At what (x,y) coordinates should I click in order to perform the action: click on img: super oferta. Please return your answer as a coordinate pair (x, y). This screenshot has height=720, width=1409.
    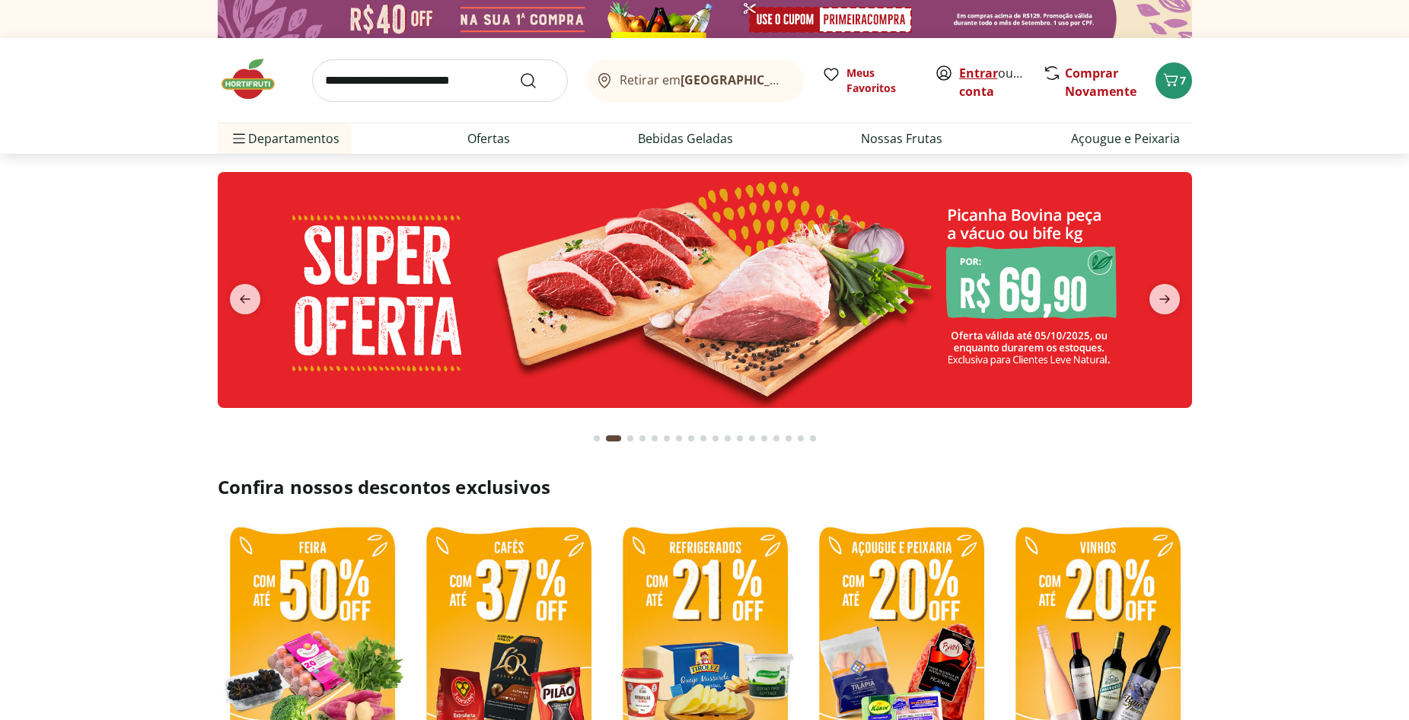
    Looking at the image, I should click on (704, 290).